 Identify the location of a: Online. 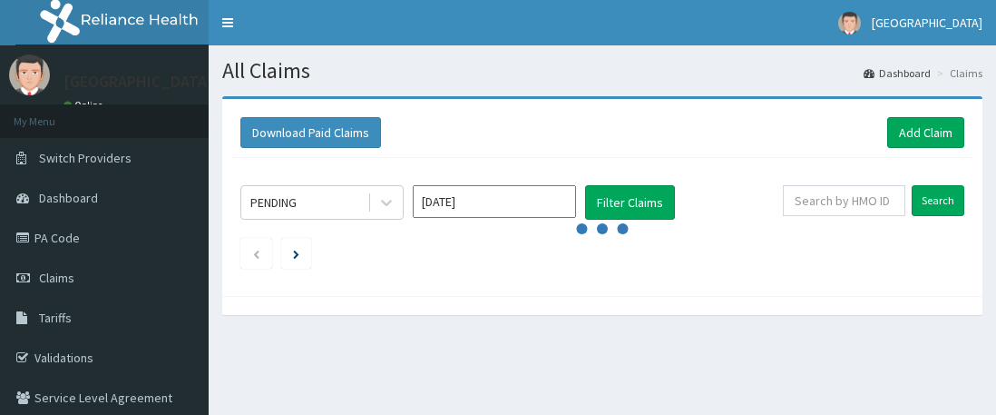
(85, 105).